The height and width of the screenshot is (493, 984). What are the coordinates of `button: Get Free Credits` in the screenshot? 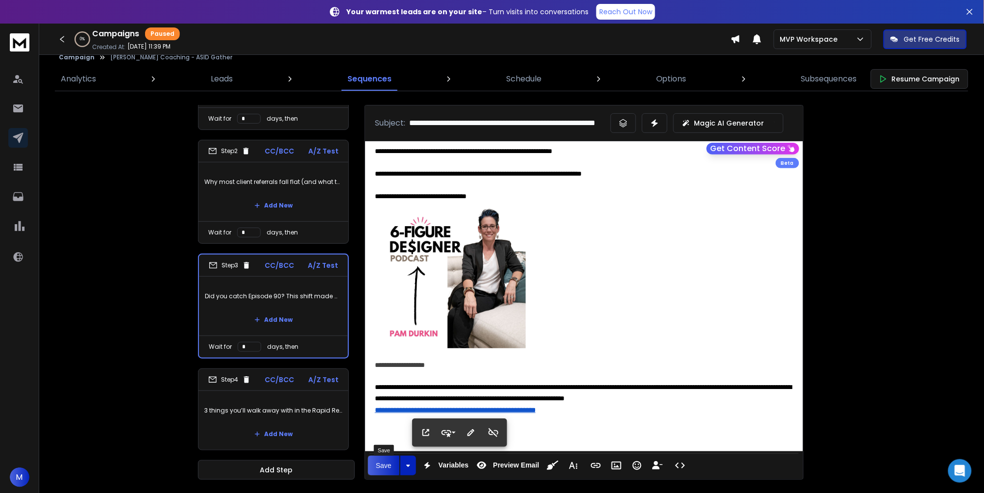 It's located at (925, 39).